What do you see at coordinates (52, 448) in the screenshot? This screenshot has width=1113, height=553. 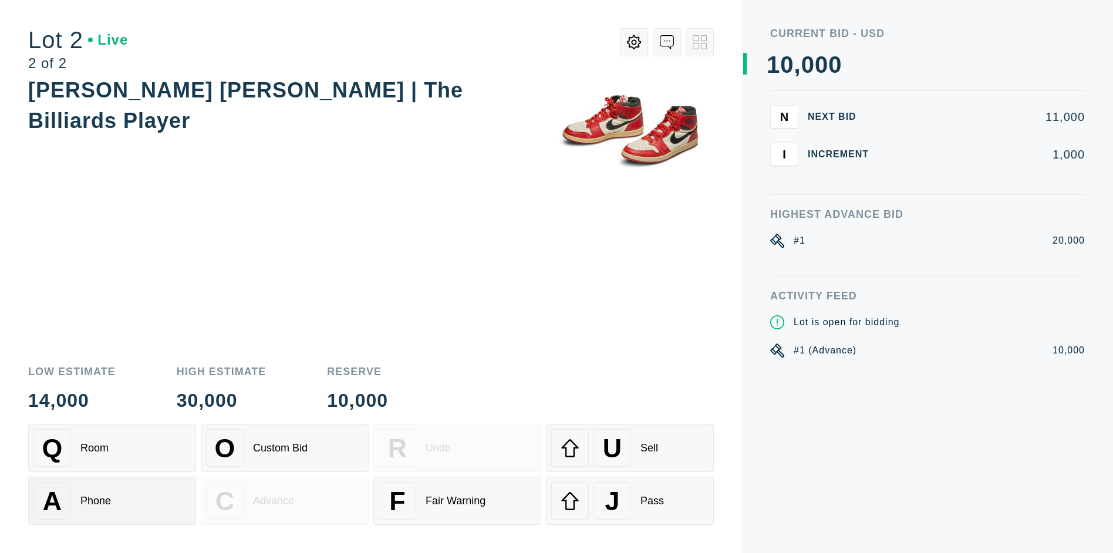 I see `span: Q` at bounding box center [52, 448].